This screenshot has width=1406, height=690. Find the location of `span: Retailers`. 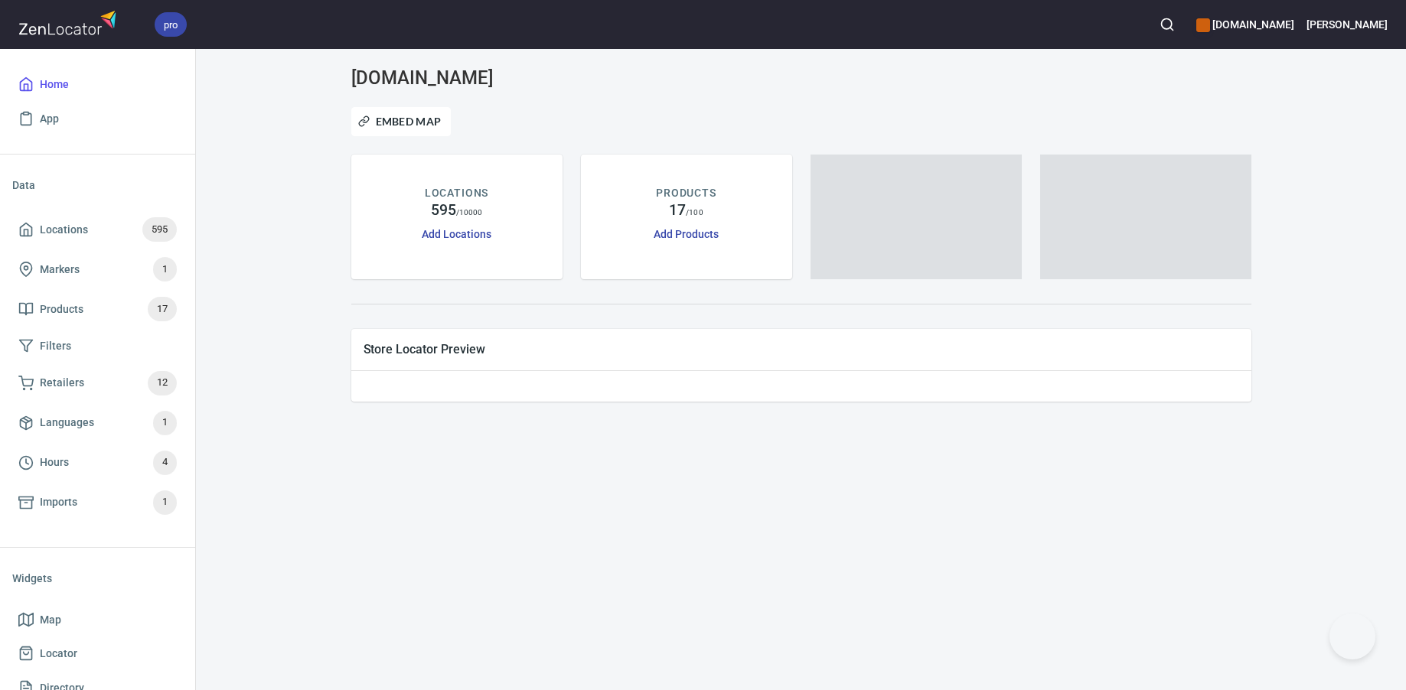

span: Retailers is located at coordinates (62, 383).